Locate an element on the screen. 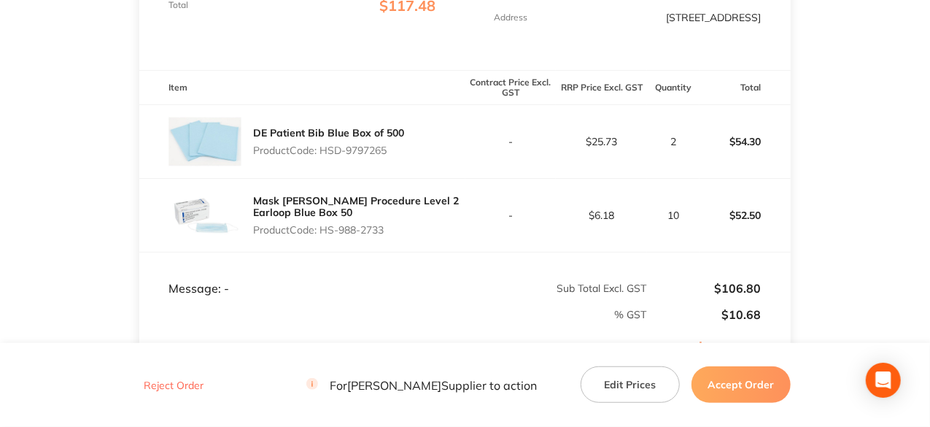 This screenshot has height=427, width=930. img: aXBuem1icg is located at coordinates (205, 141).